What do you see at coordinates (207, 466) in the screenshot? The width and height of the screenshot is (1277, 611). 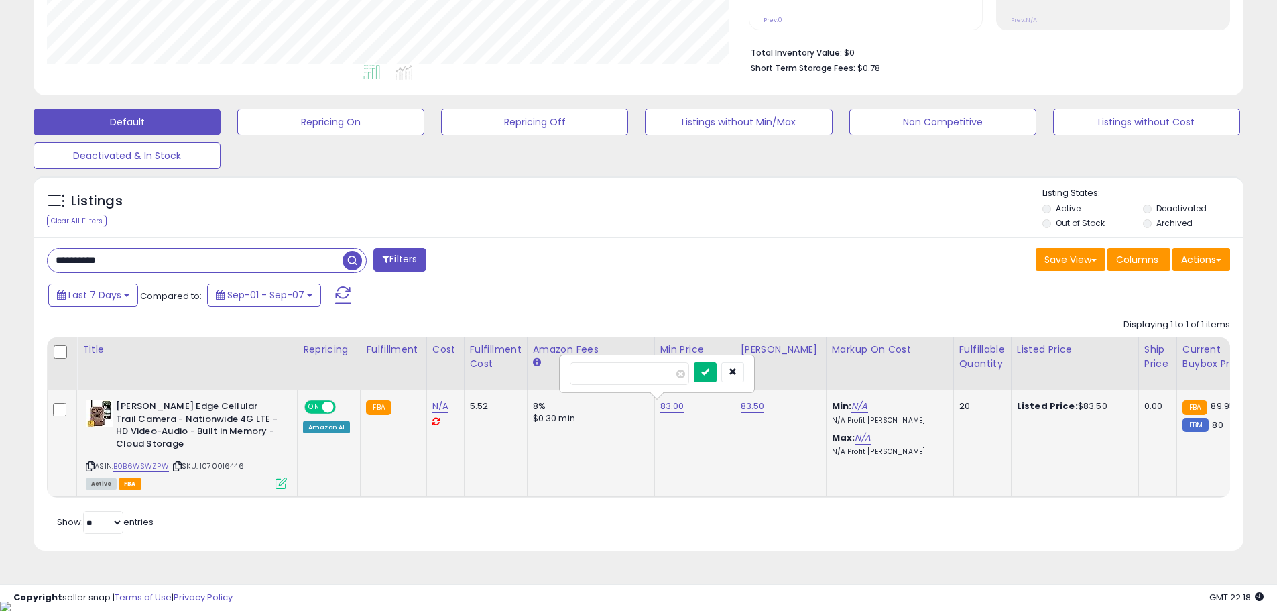 I see `span: | SKU: 1070016446` at bounding box center [207, 466].